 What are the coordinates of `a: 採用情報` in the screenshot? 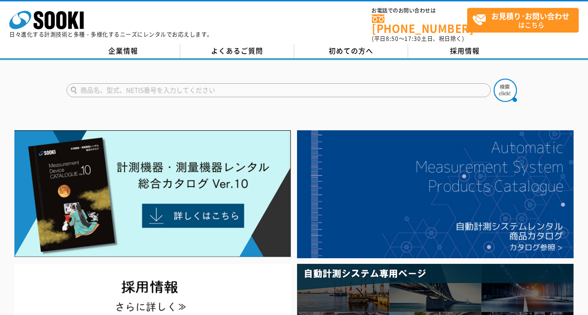 It's located at (465, 51).